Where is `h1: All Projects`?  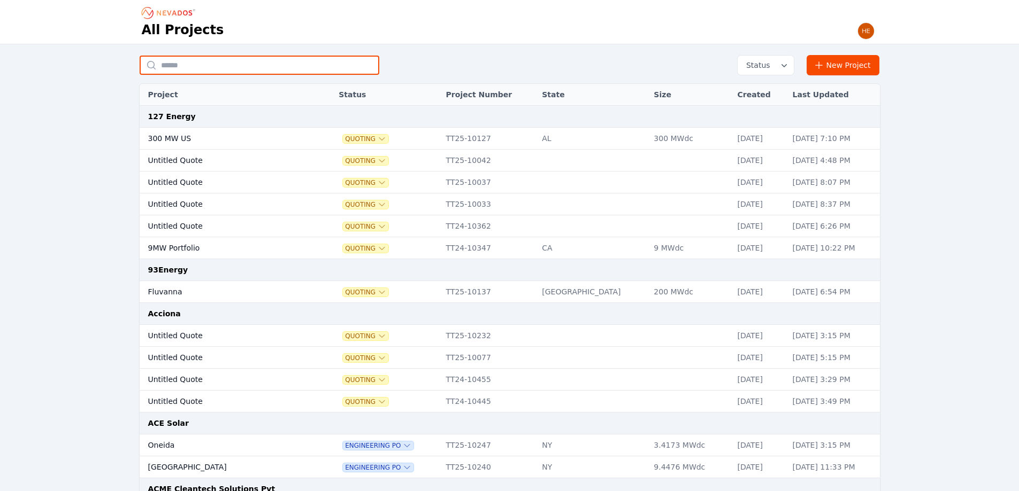
h1: All Projects is located at coordinates (183, 30).